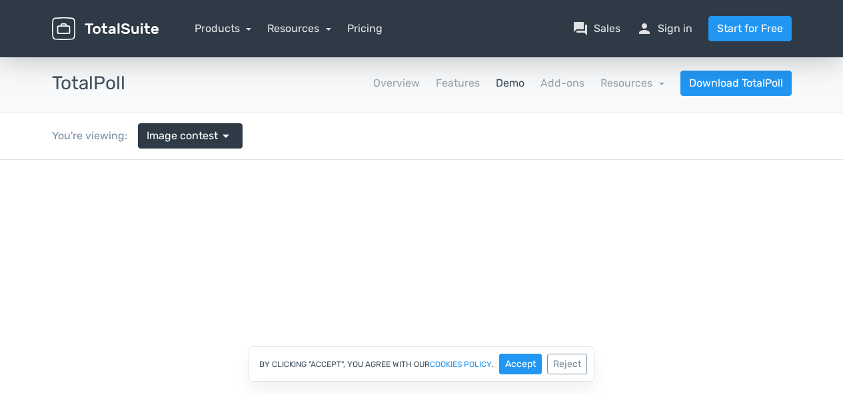 The height and width of the screenshot is (395, 843). What do you see at coordinates (223, 28) in the screenshot?
I see `a: Products` at bounding box center [223, 28].